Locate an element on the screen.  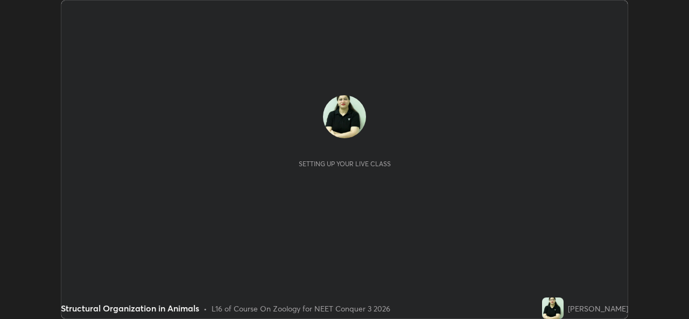
div: L16 of Course On Zoology for NEET Conquer 3 2026 is located at coordinates (301, 309).